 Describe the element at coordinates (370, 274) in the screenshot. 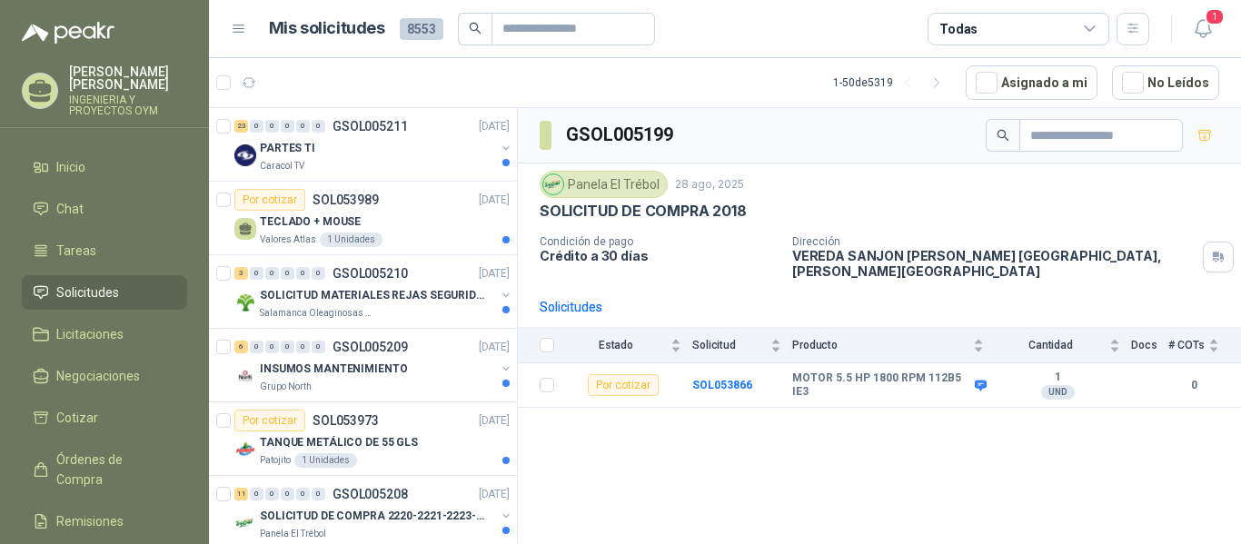

I see `p: GSOL005210` at that location.